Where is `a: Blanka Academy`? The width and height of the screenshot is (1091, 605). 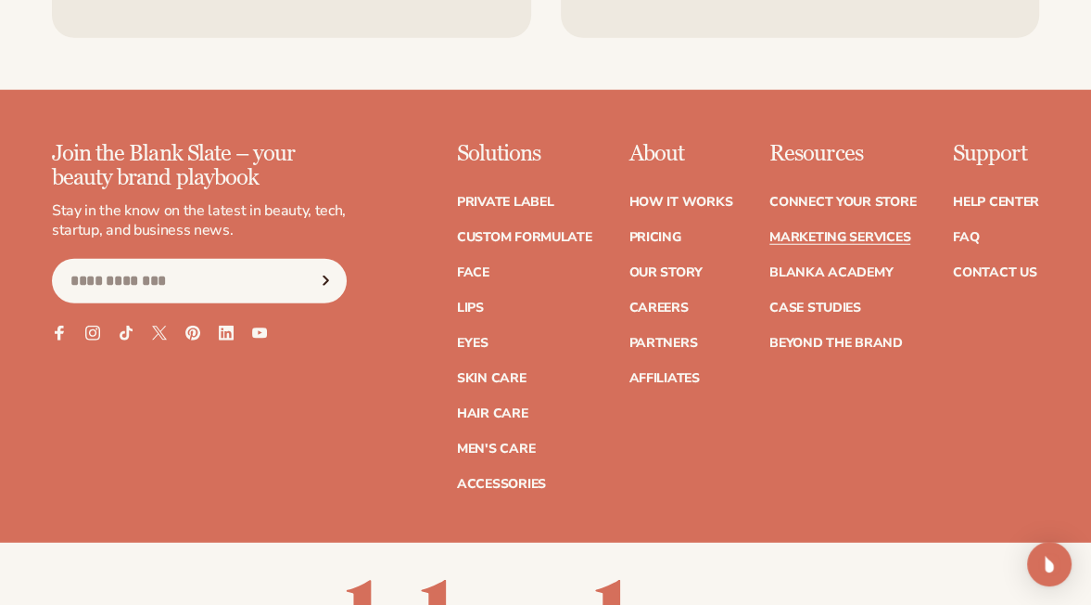 a: Blanka Academy is located at coordinates (831, 273).